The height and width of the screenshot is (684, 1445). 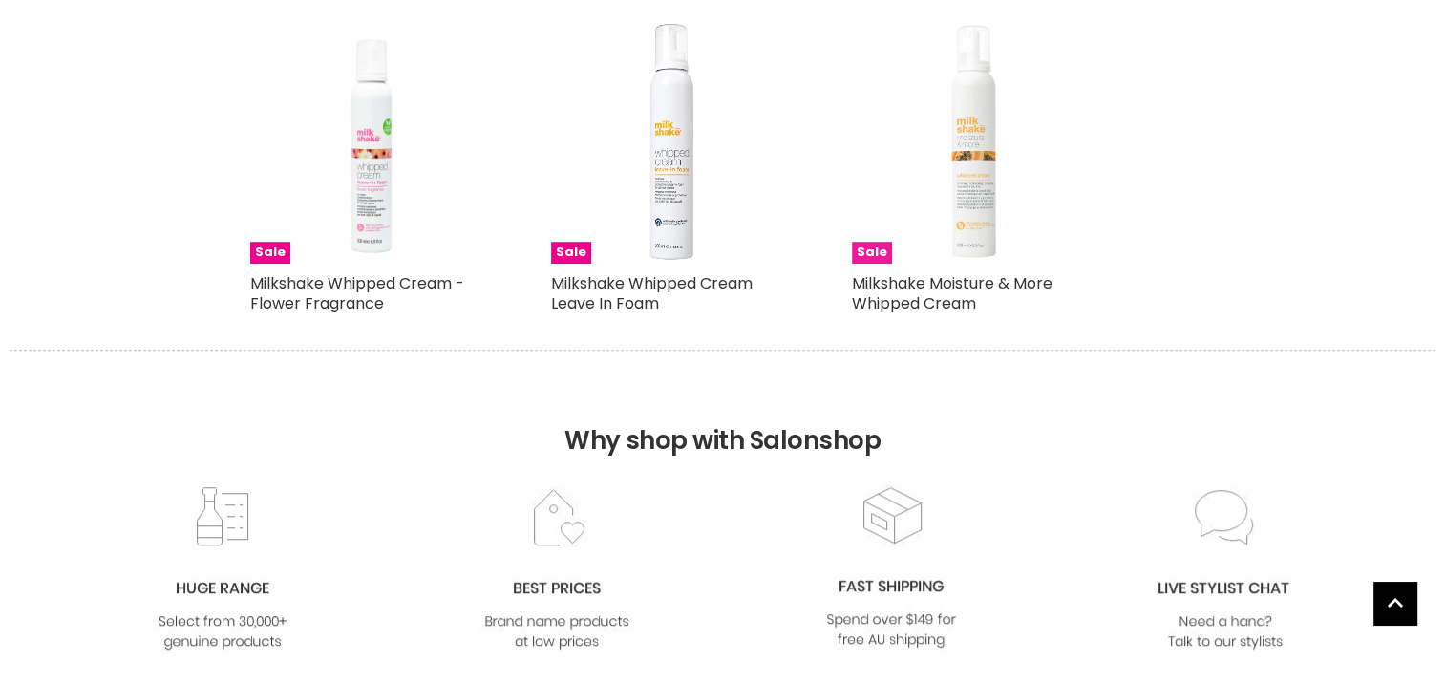 What do you see at coordinates (1394, 603) in the screenshot?
I see `a: Back to top` at bounding box center [1394, 603].